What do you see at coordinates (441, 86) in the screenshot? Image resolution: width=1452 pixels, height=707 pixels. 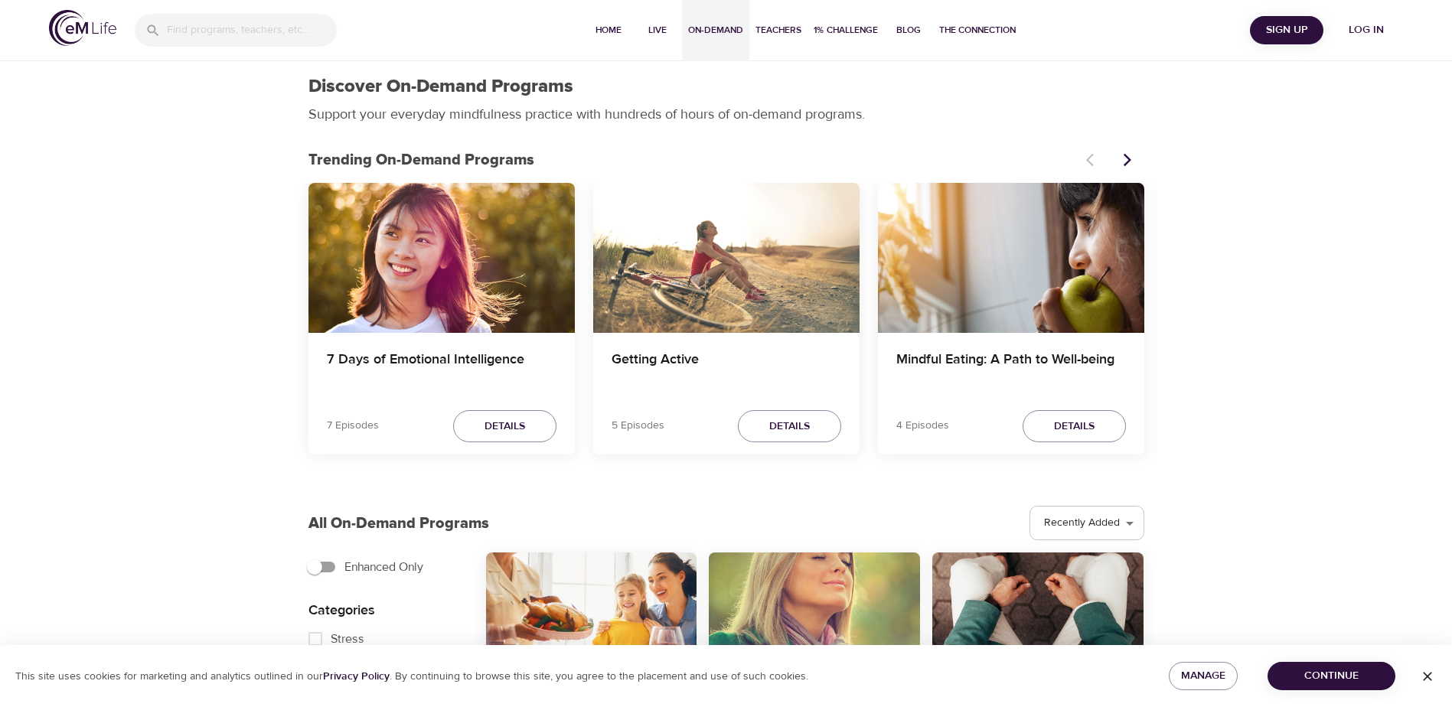 I see `h1: Discover On-Demand Programs` at bounding box center [441, 86].